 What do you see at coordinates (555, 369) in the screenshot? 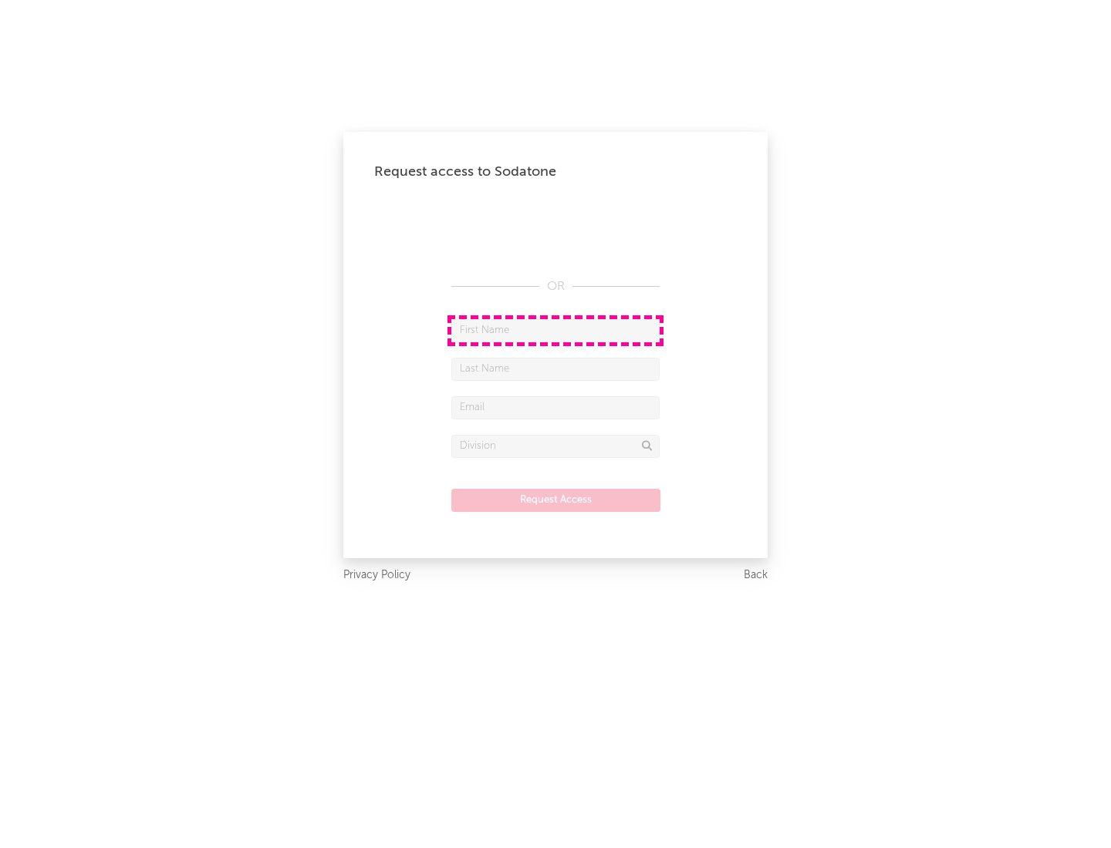
I see `input: Last Name` at bounding box center [555, 369].